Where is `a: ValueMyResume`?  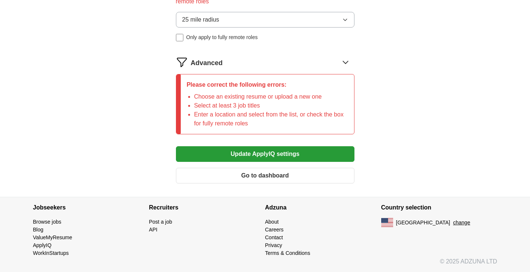 a: ValueMyResume is located at coordinates (53, 237).